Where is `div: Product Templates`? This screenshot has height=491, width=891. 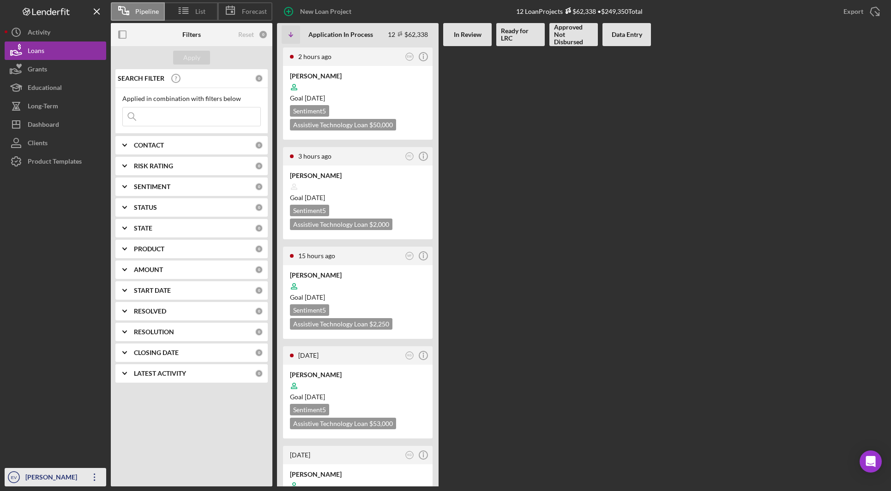 div: Product Templates is located at coordinates (54, 162).